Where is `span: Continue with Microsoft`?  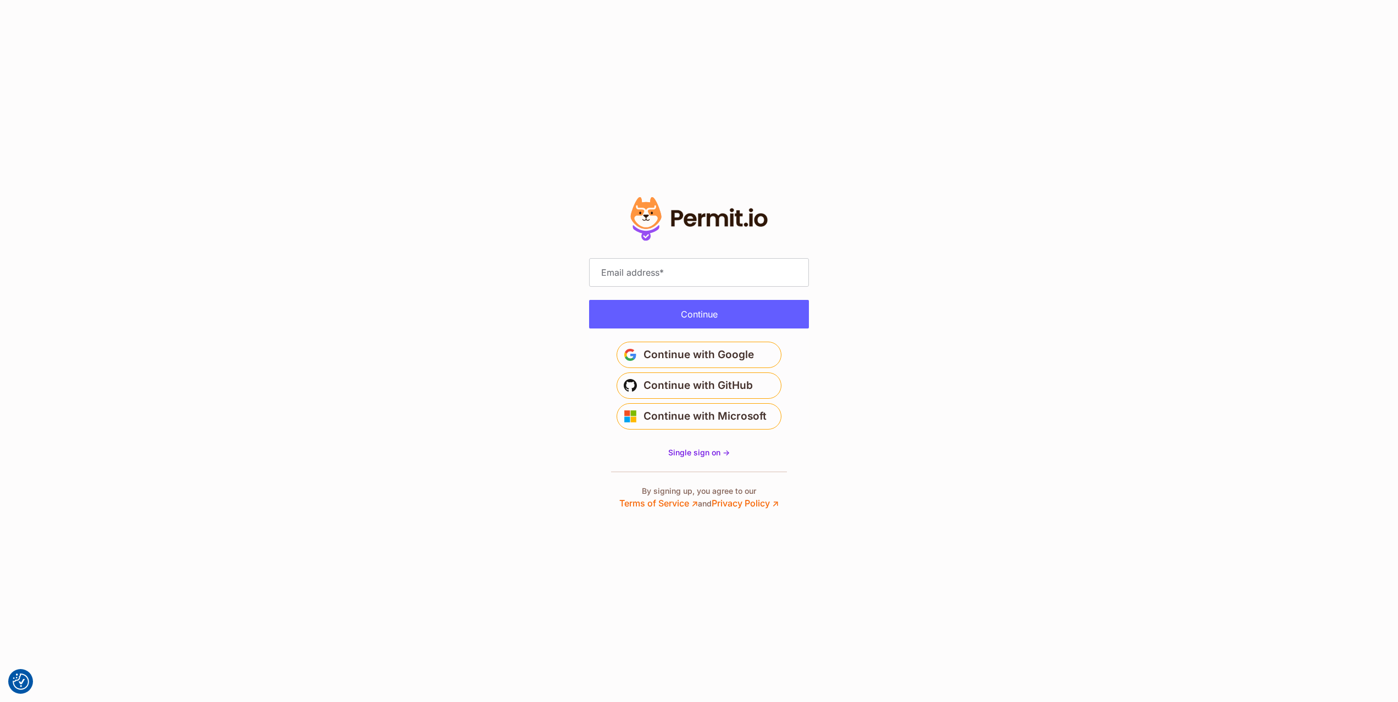
span: Continue with Microsoft is located at coordinates (705, 416).